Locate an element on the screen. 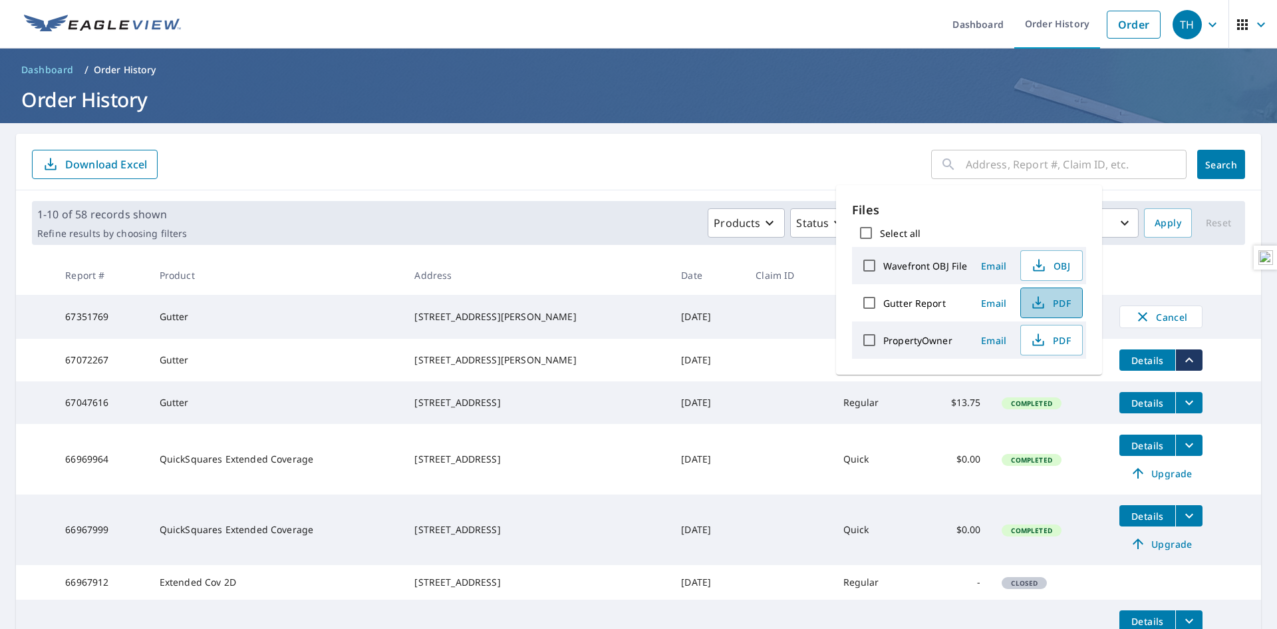 This screenshot has width=1277, height=629. td: 66967912 is located at coordinates (102, 582).